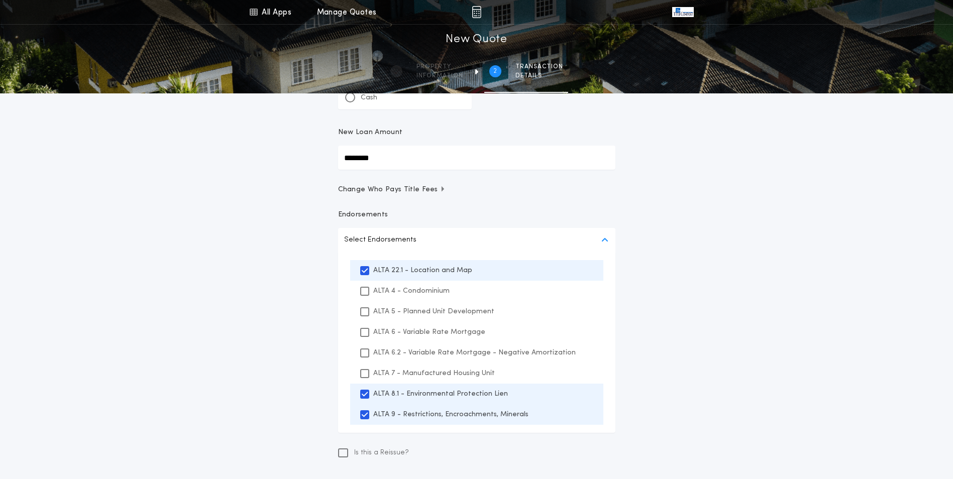  Describe the element at coordinates (474, 353) in the screenshot. I see `p: ALTA 6.2 - Variable Rate Mortgage - Negative Amortization` at that location.